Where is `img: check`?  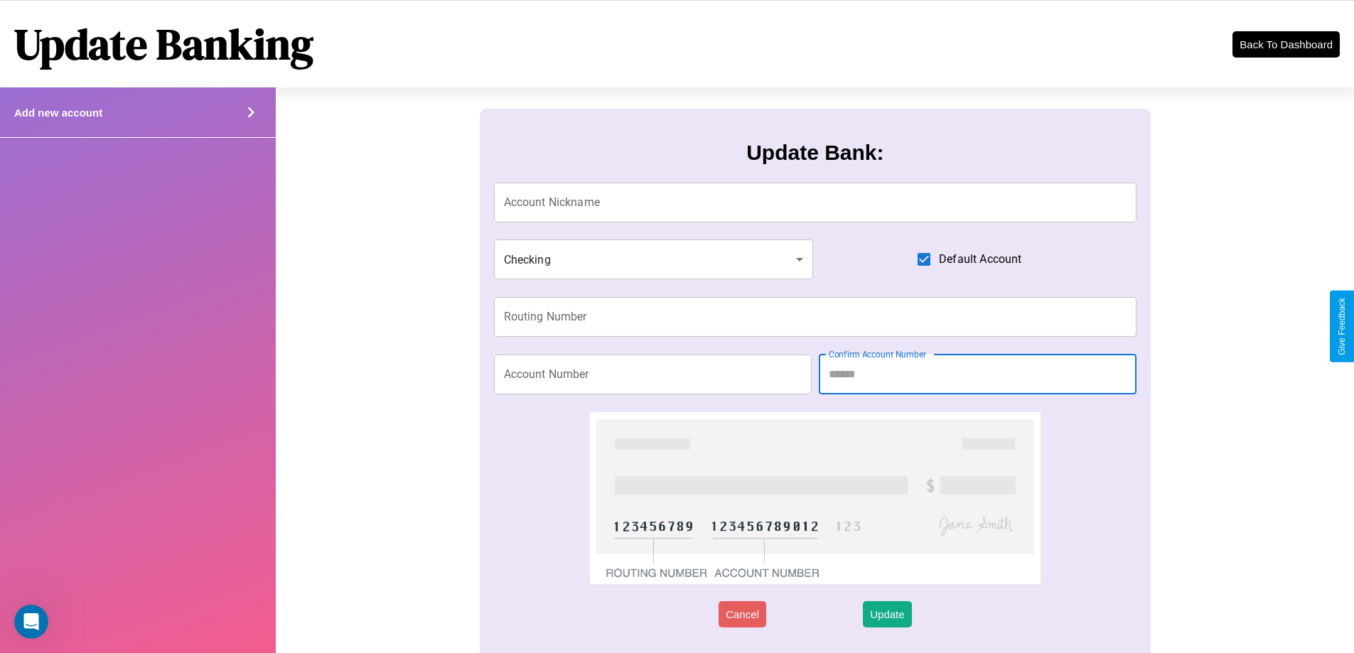 img: check is located at coordinates (814, 498).